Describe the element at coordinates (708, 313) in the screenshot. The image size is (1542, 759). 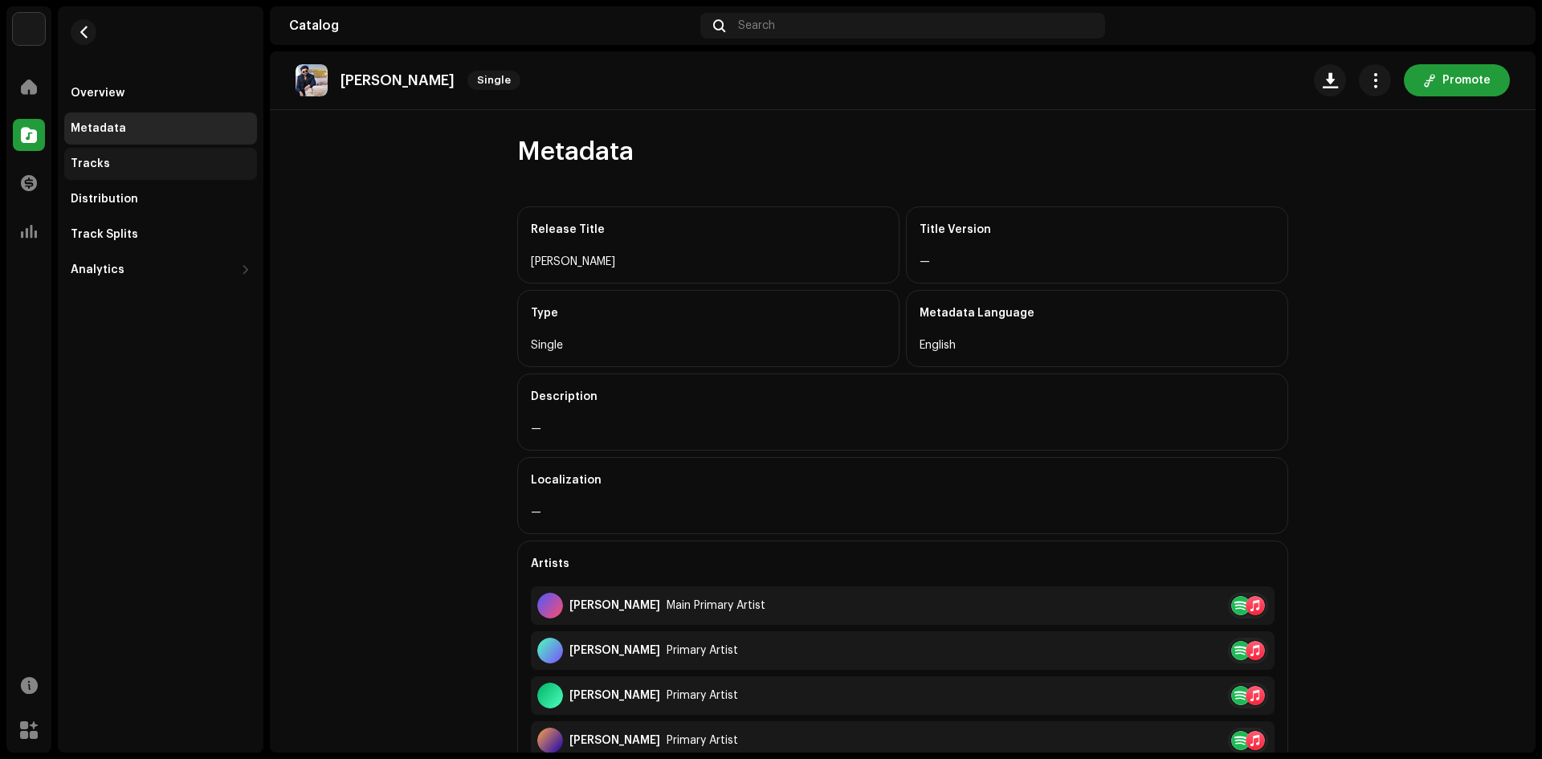
I see `div: Type` at that location.